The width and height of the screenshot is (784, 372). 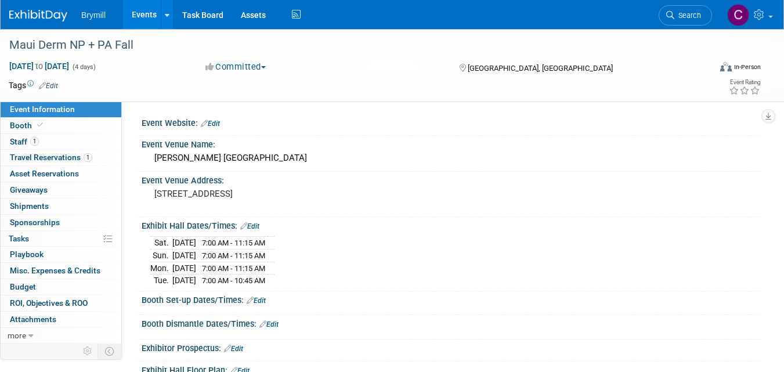 What do you see at coordinates (61, 303) in the screenshot?
I see `a: ROI, Objectives & ROO` at bounding box center [61, 303].